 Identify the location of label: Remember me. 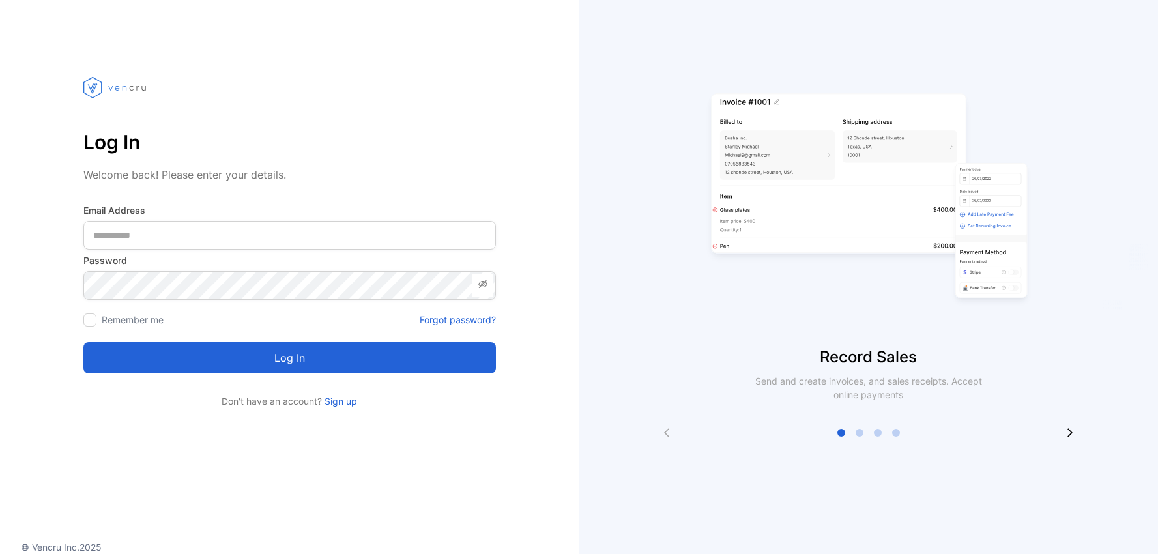
(132, 319).